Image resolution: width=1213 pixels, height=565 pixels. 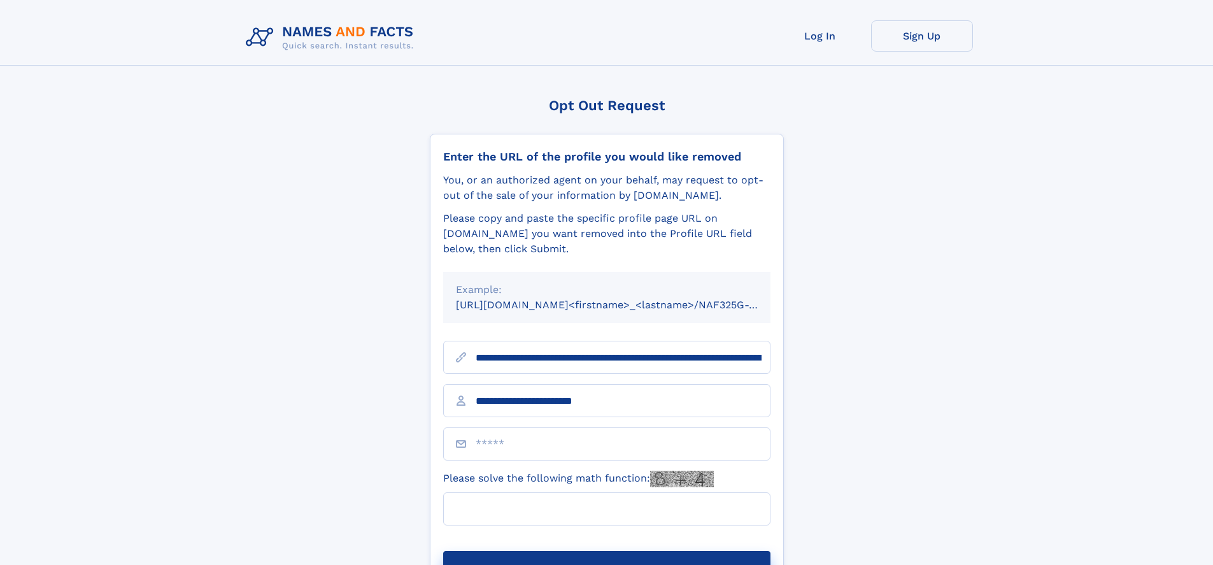 I want to click on label: Please solve the following math function:, so click(x=578, y=479).